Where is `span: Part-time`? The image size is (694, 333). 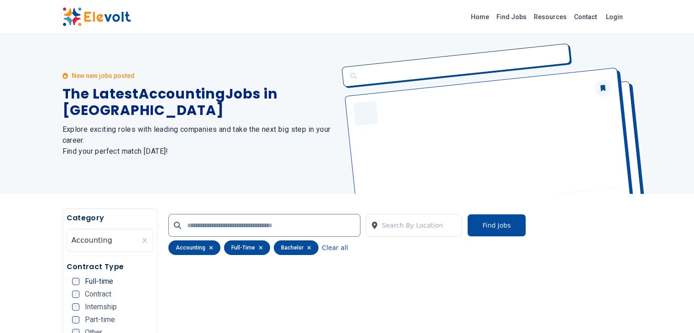 span: Part-time is located at coordinates (100, 320).